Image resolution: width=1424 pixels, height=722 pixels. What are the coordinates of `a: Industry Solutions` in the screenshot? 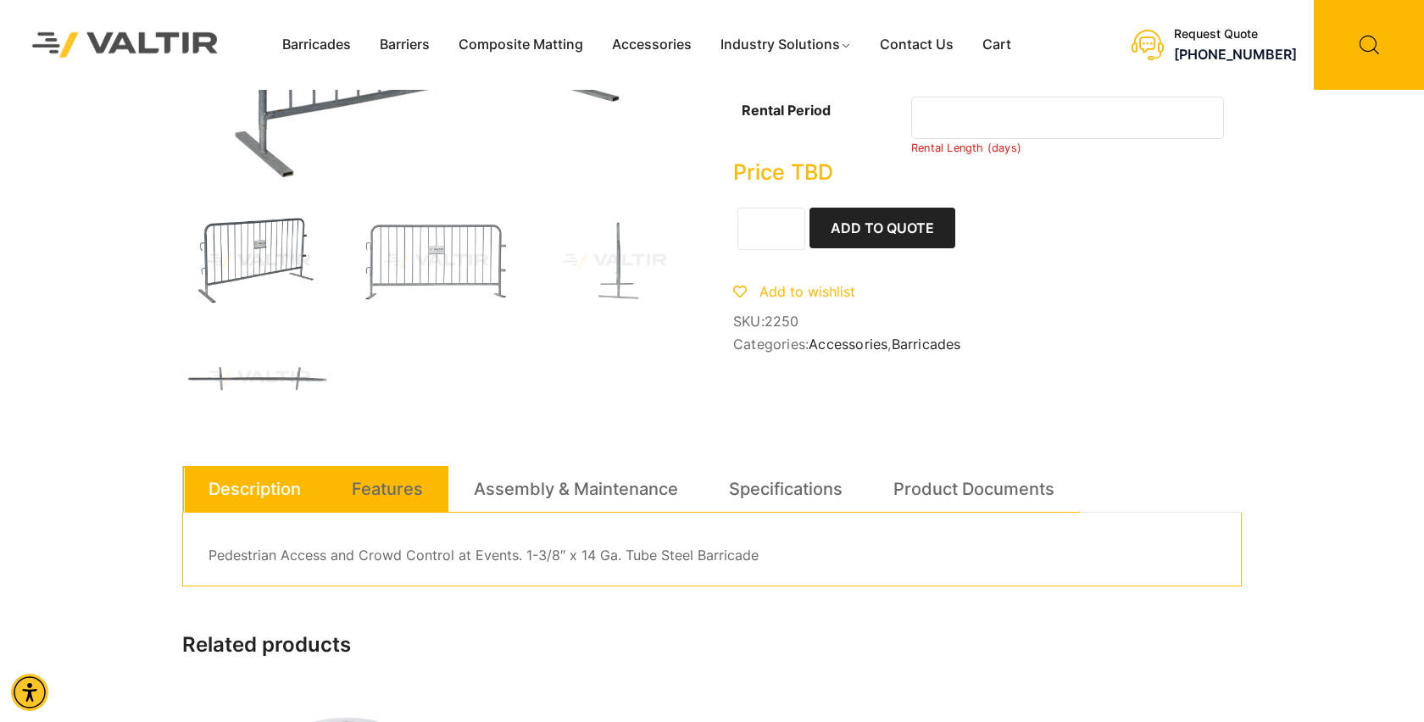 It's located at (786, 45).